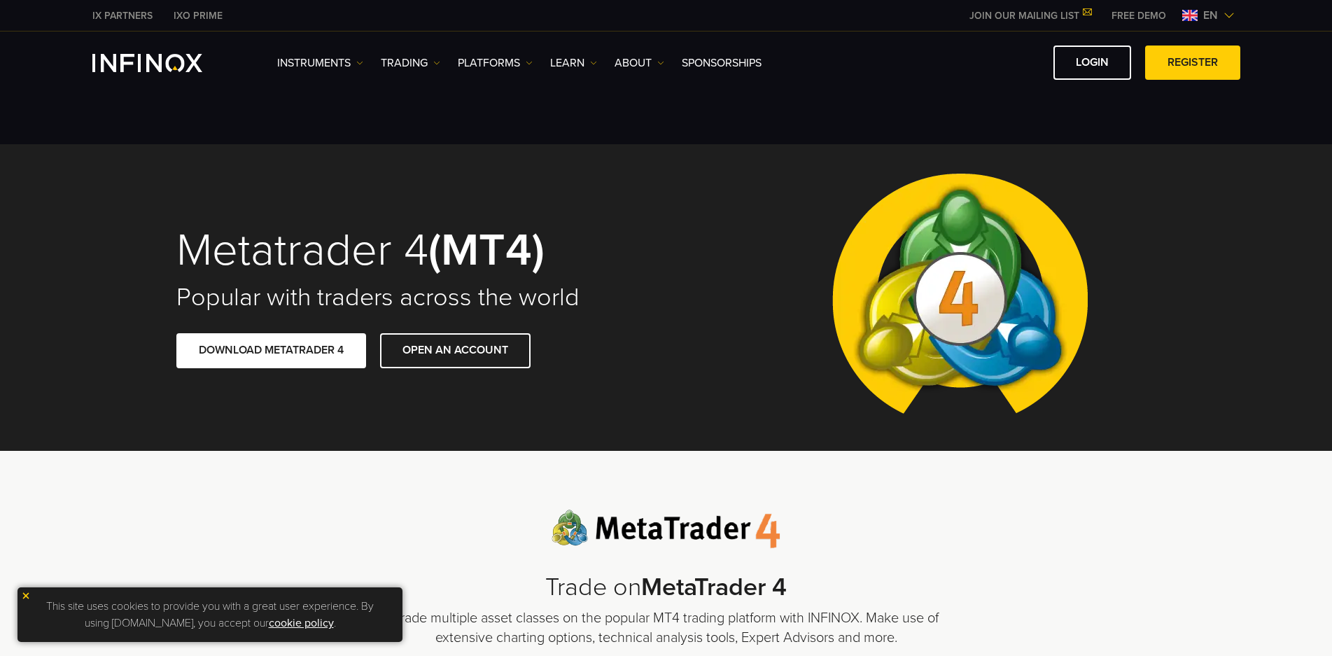 The image size is (1332, 656). What do you see at coordinates (412, 251) in the screenshot?
I see `h1: Metatrader 4` at bounding box center [412, 251].